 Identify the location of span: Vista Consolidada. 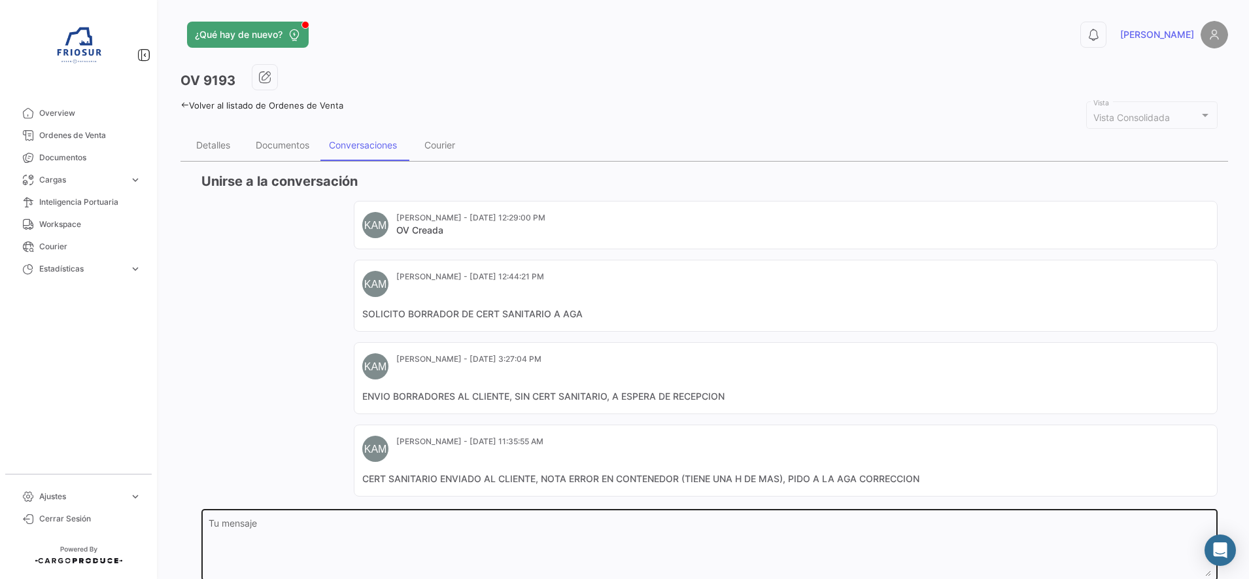
(1131, 117).